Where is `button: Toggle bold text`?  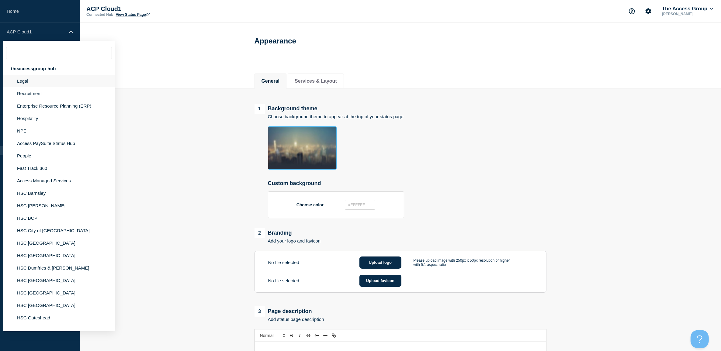 button: Toggle bold text is located at coordinates (291, 336).